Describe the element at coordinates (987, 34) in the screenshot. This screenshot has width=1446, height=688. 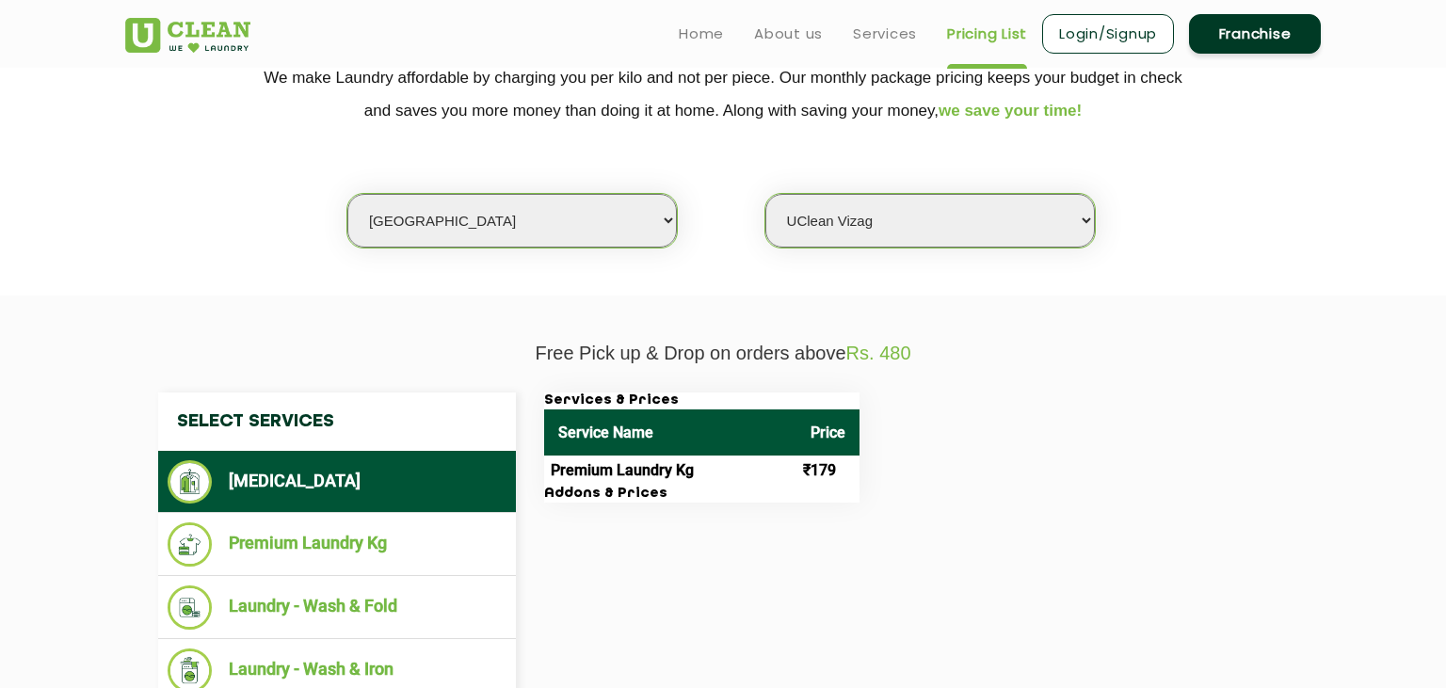
I see `a: Pricing List` at that location.